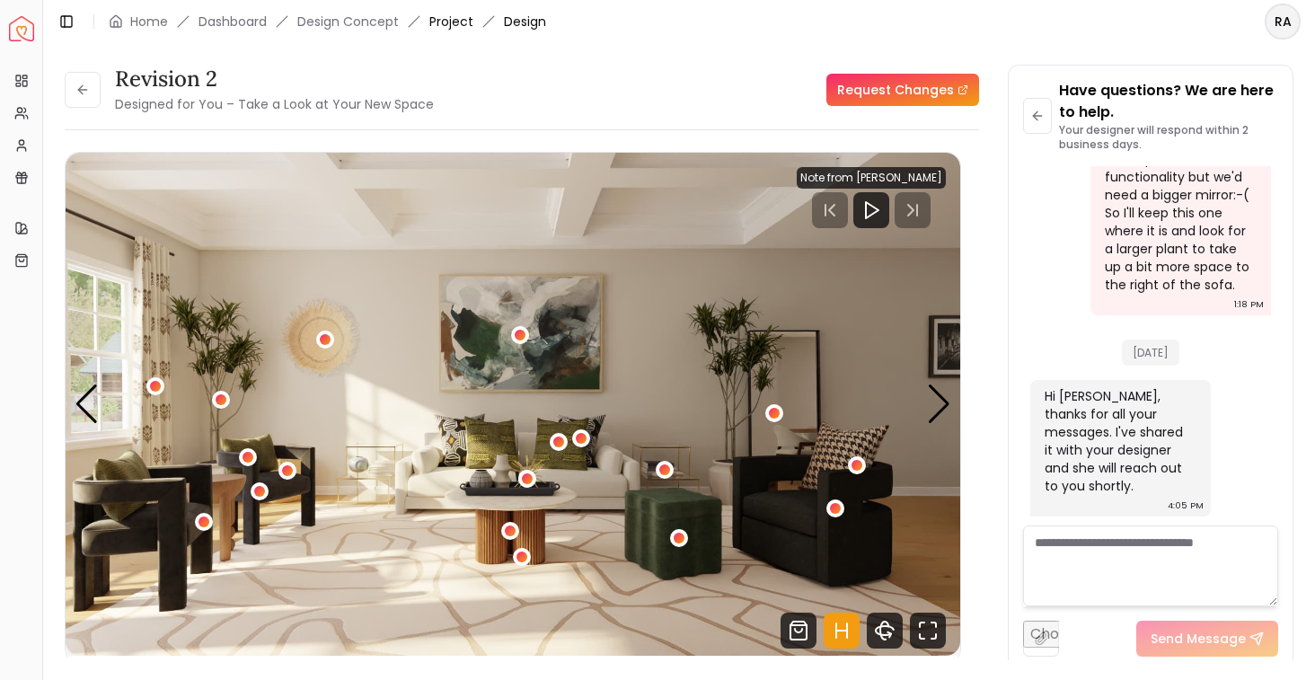 Image resolution: width=1315 pixels, height=680 pixels. Describe the element at coordinates (1168, 137) in the screenshot. I see `p: Your designer will respond within 2 business days.` at that location.